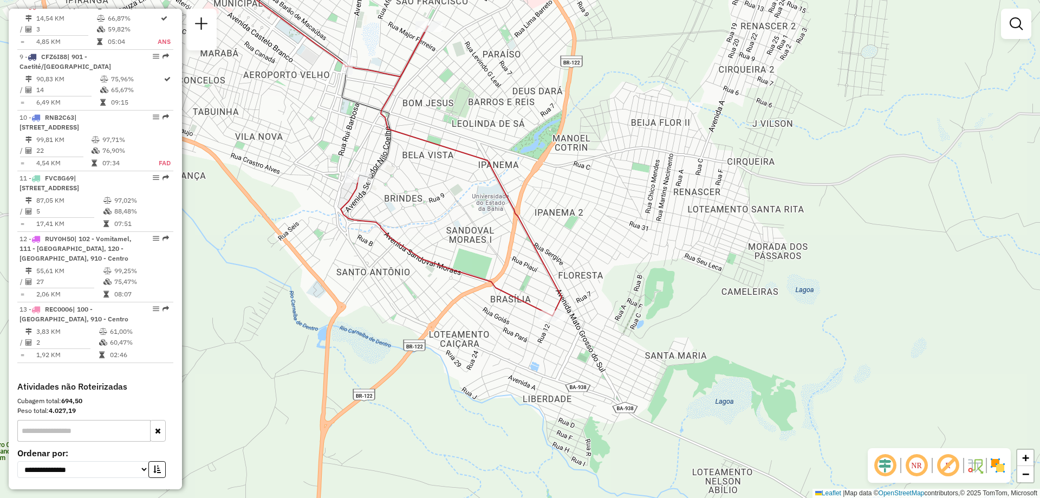  Describe the element at coordinates (72, 400) in the screenshot. I see `strong: 694,50` at that location.